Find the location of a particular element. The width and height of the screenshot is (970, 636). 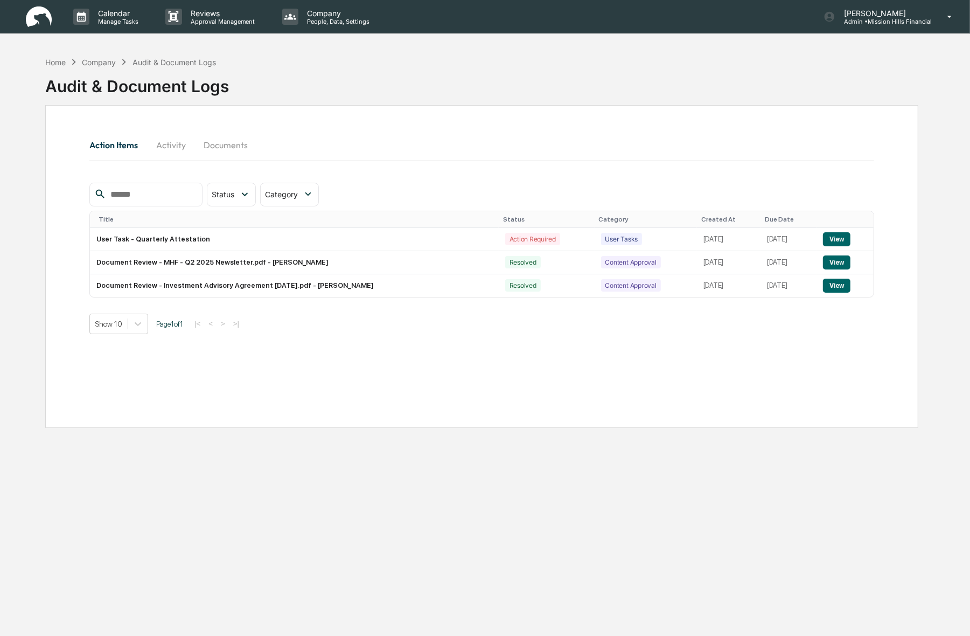

div: Created At is located at coordinates (729, 219).